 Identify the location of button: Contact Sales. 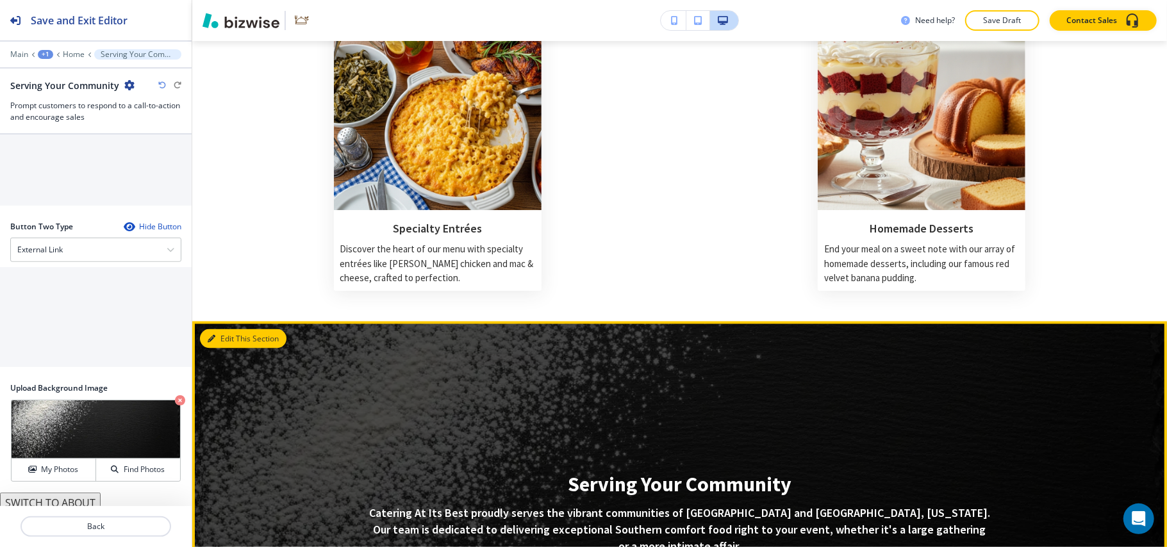
(1103, 21).